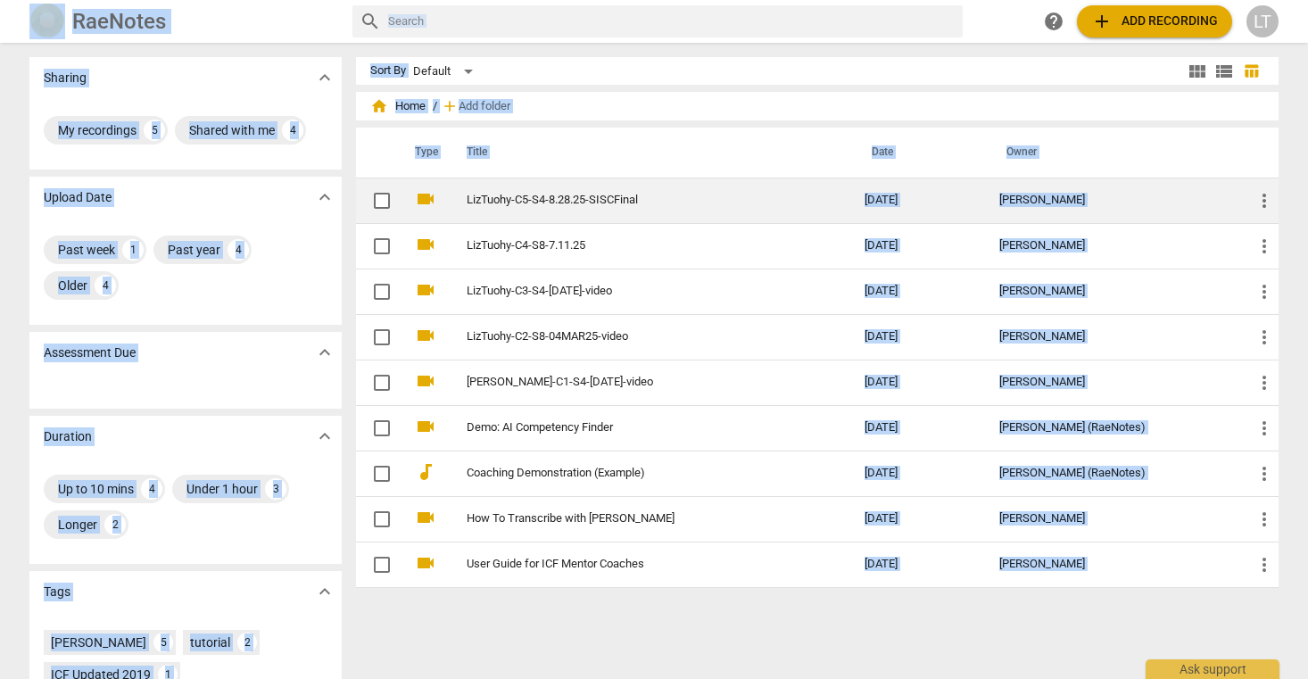  Describe the element at coordinates (232, 130) in the screenshot. I see `div: Shared with me` at that location.